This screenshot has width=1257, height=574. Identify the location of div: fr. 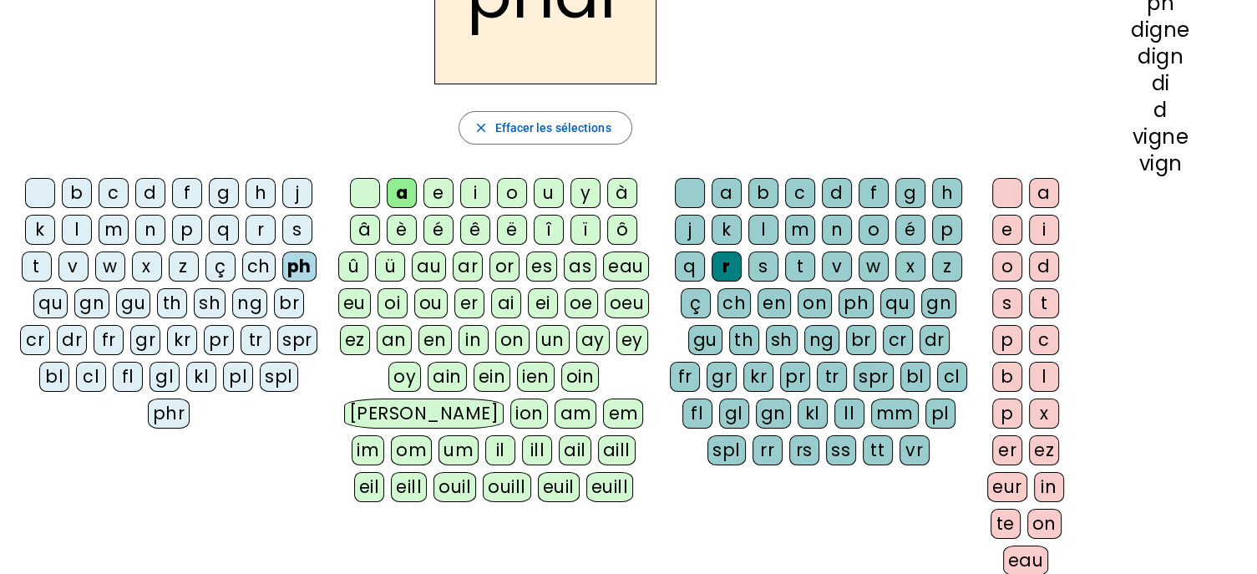
(685, 377).